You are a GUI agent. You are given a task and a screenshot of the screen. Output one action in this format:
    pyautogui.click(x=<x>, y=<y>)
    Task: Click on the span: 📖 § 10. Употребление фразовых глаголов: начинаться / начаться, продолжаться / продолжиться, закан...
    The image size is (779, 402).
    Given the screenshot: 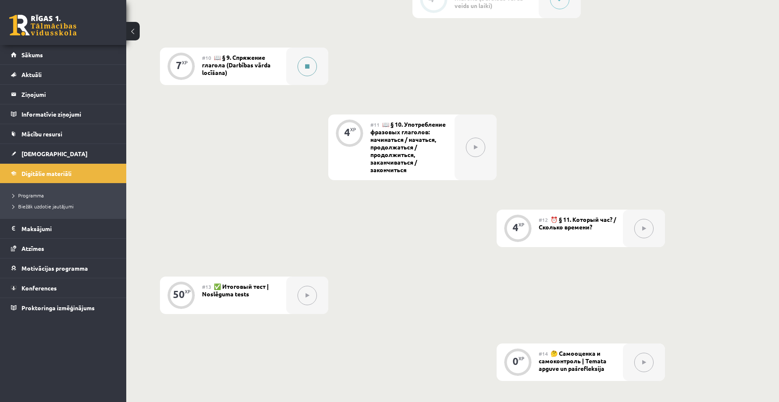 What is the action you would take?
    pyautogui.click(x=408, y=147)
    